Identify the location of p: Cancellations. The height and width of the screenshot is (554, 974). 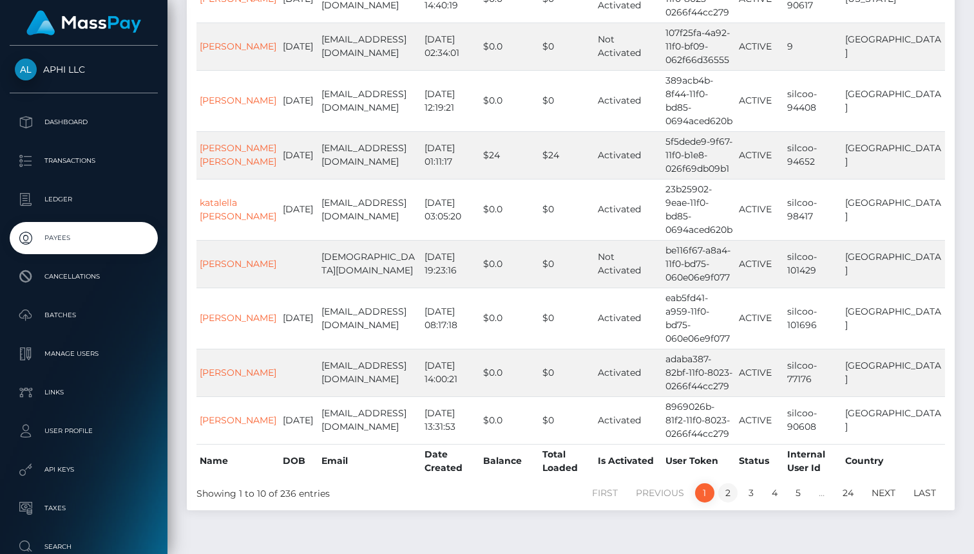
(84, 277).